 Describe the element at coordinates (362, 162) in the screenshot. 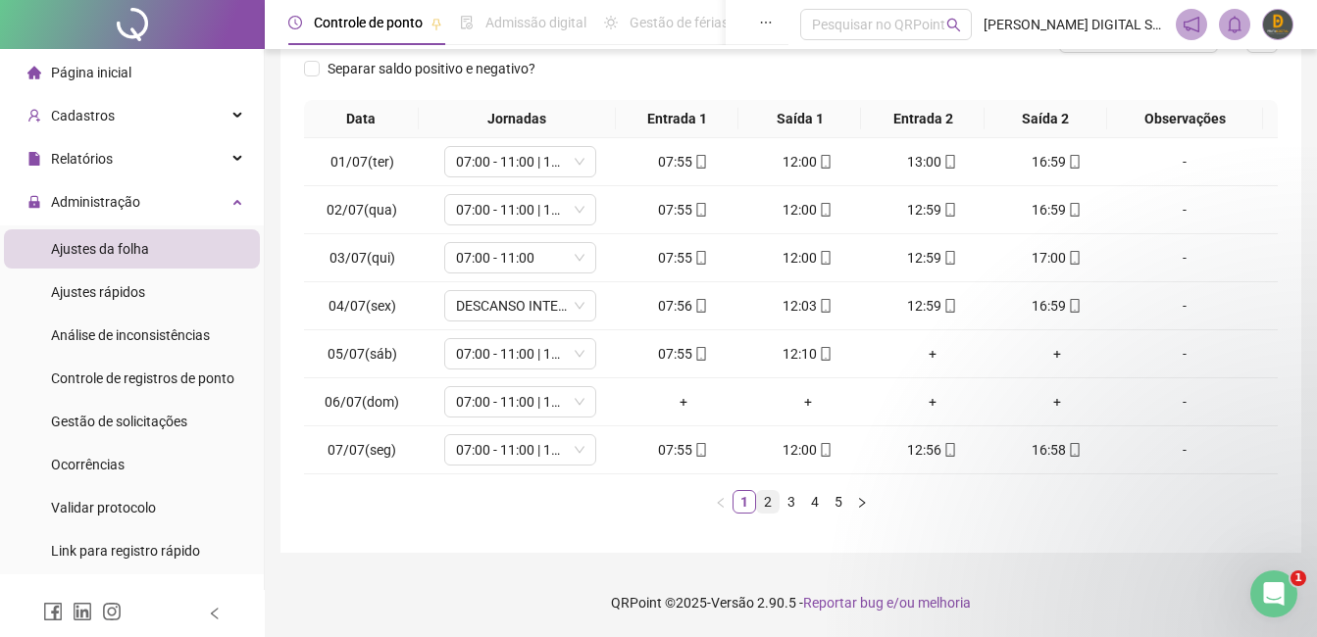

I see `span: 01/07(ter)` at that location.